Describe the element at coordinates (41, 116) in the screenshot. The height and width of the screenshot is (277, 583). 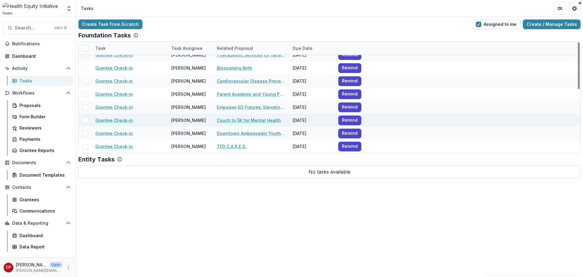
I see `a: Form Builder` at that location.